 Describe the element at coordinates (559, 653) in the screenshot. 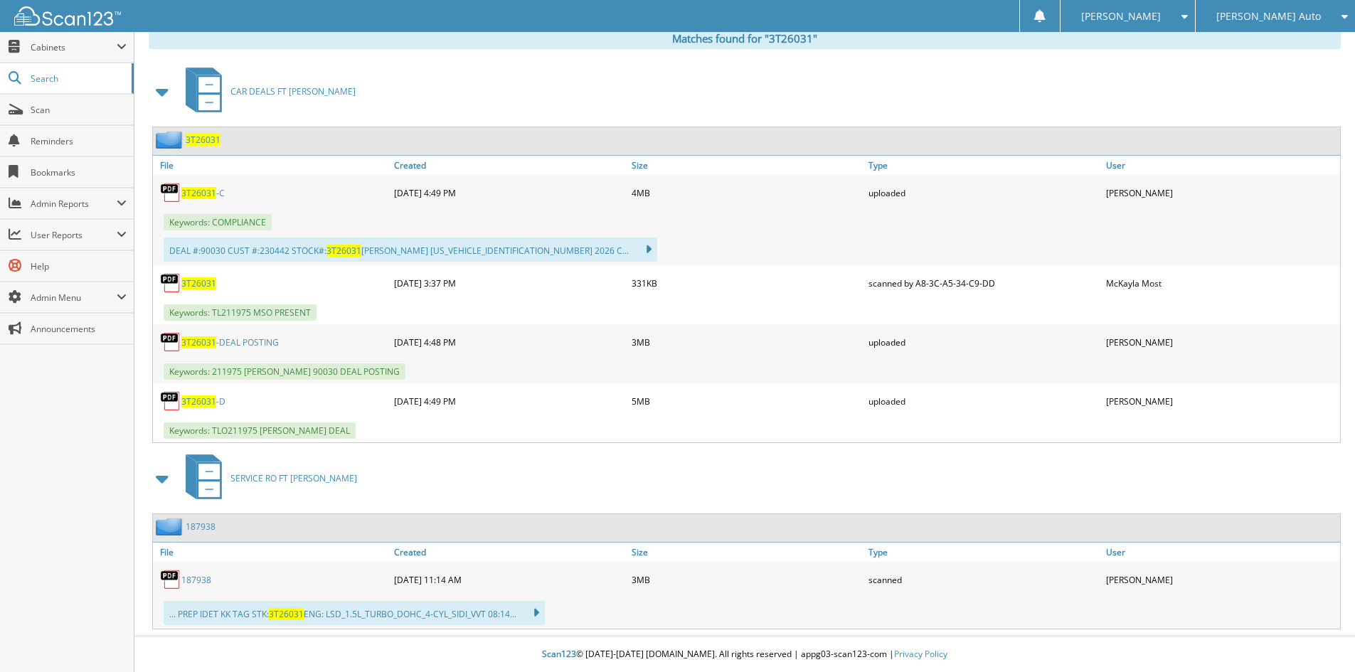

I see `span: Scan123` at that location.